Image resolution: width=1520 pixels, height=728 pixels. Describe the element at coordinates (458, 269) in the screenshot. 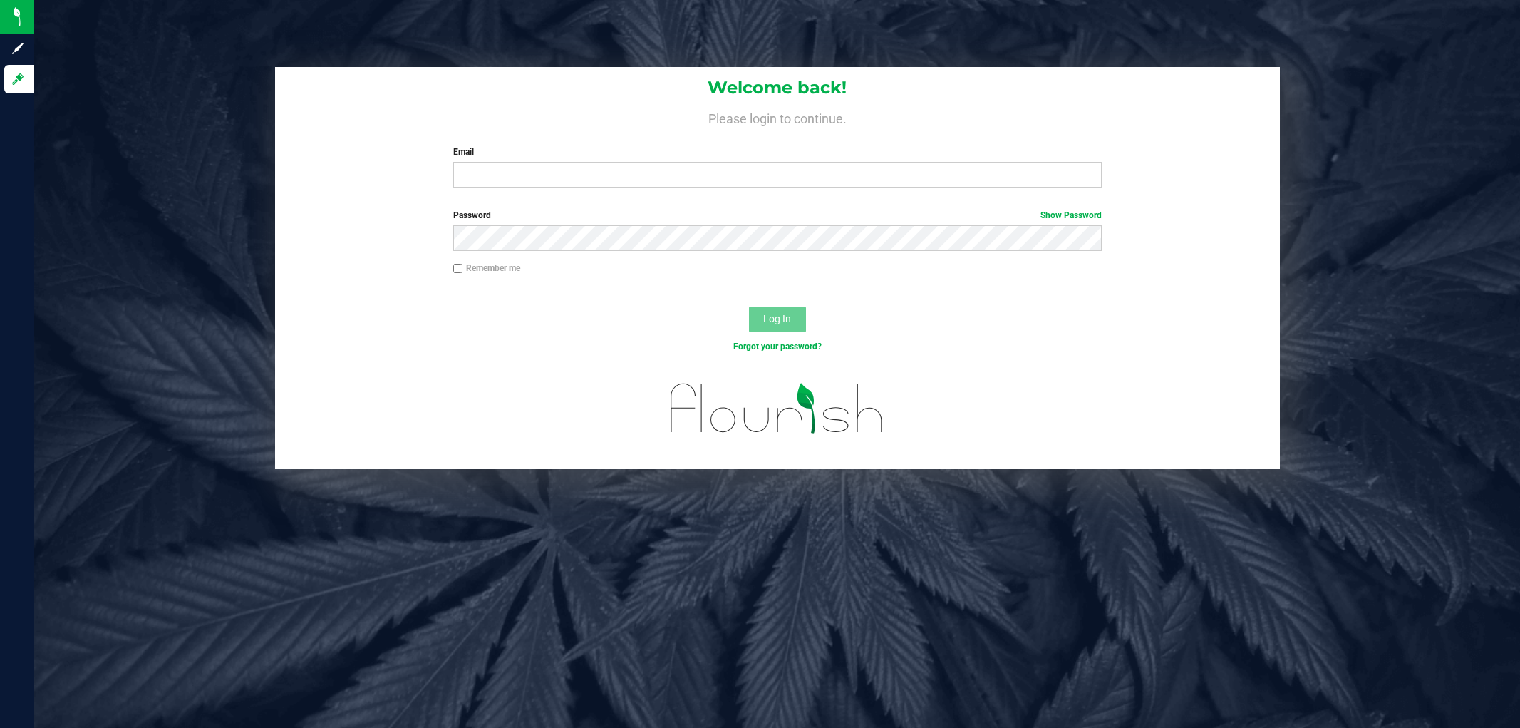

I see `input: Remember me` at that location.